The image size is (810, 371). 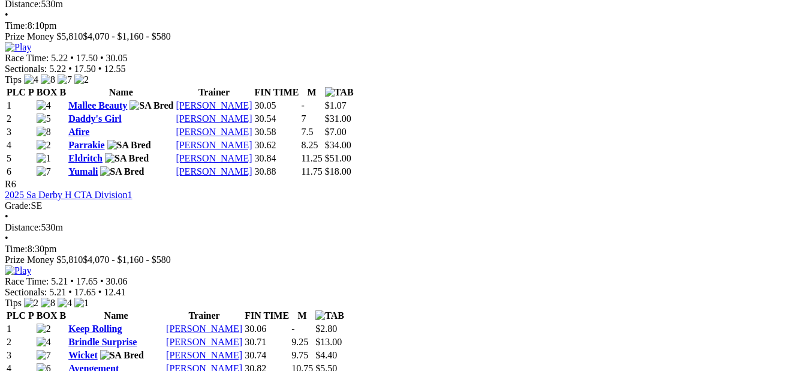 I want to click on td: 2, so click(x=20, y=119).